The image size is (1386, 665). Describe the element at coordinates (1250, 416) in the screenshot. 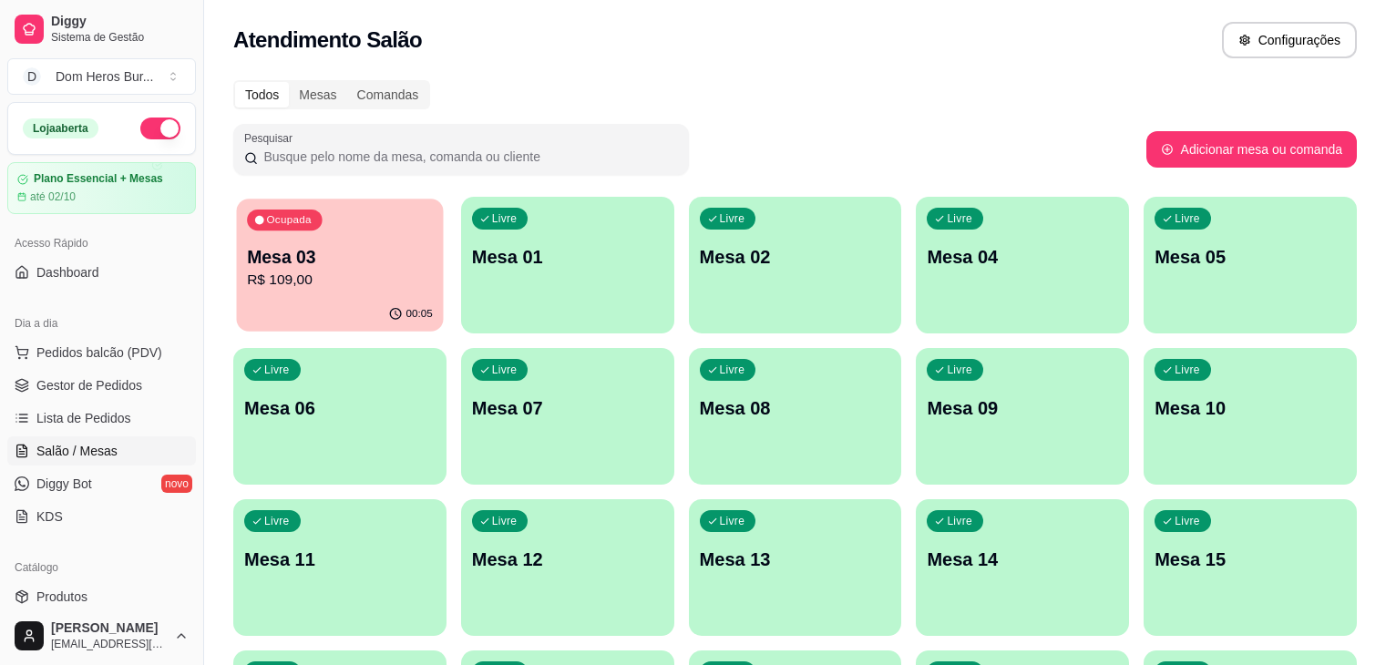

I see `button: LivreMesa 10` at that location.